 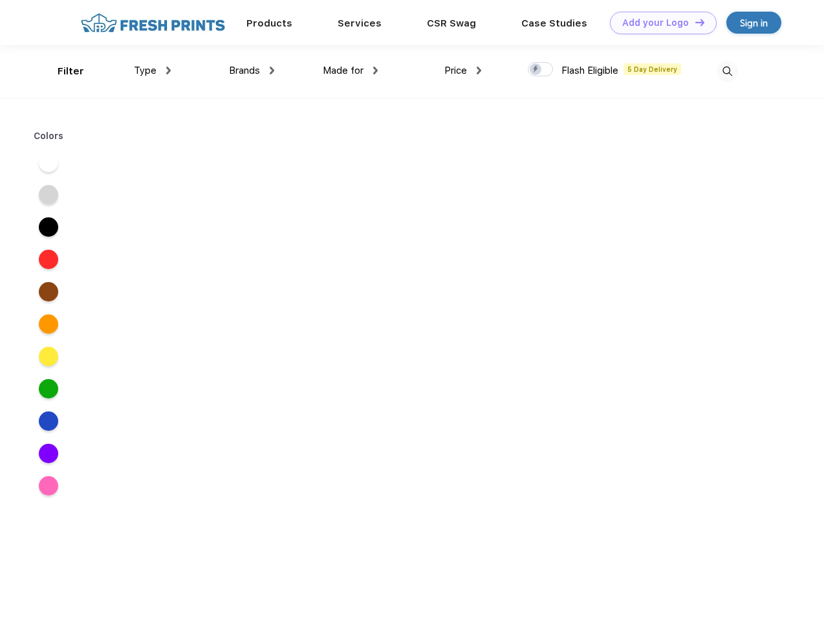 I want to click on span: Flash Eligible, so click(x=590, y=71).